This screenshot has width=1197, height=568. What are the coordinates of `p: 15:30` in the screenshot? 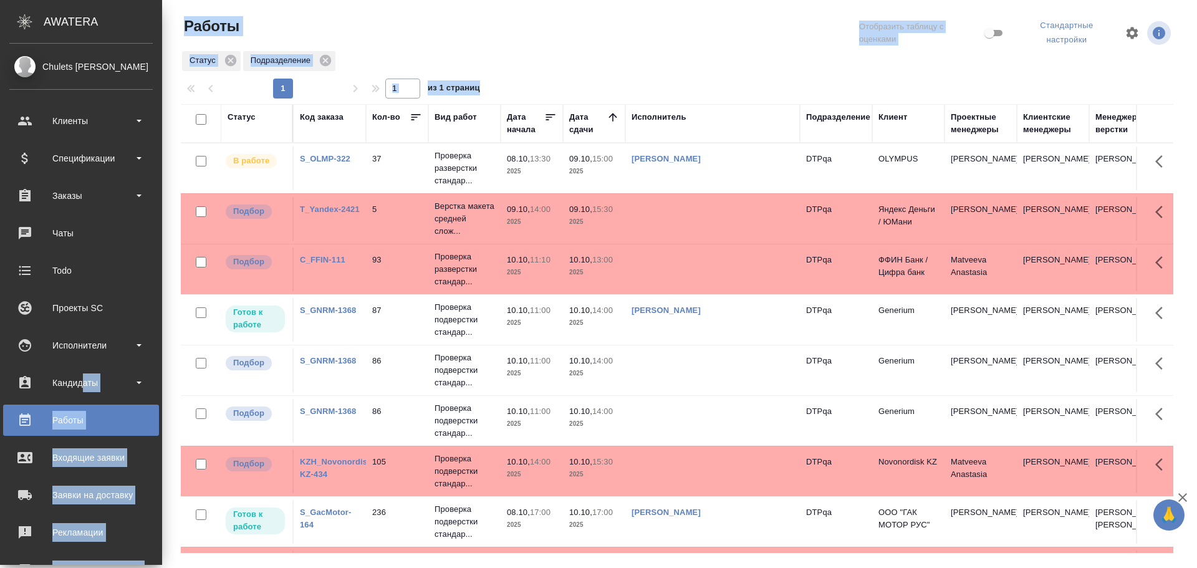 It's located at (602, 209).